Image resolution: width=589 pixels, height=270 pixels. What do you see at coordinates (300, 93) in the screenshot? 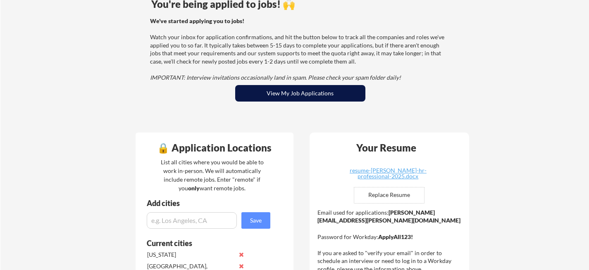
I see `button: View My Job Applications` at bounding box center [300, 93].